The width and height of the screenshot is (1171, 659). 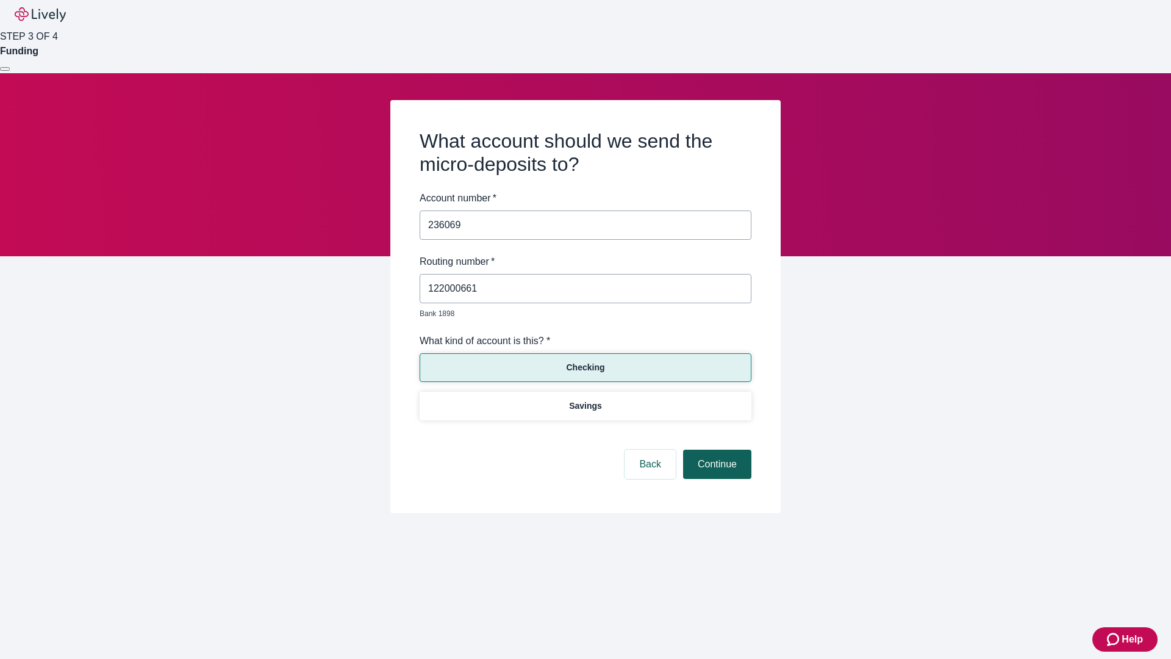 I want to click on span: Help, so click(x=1132, y=639).